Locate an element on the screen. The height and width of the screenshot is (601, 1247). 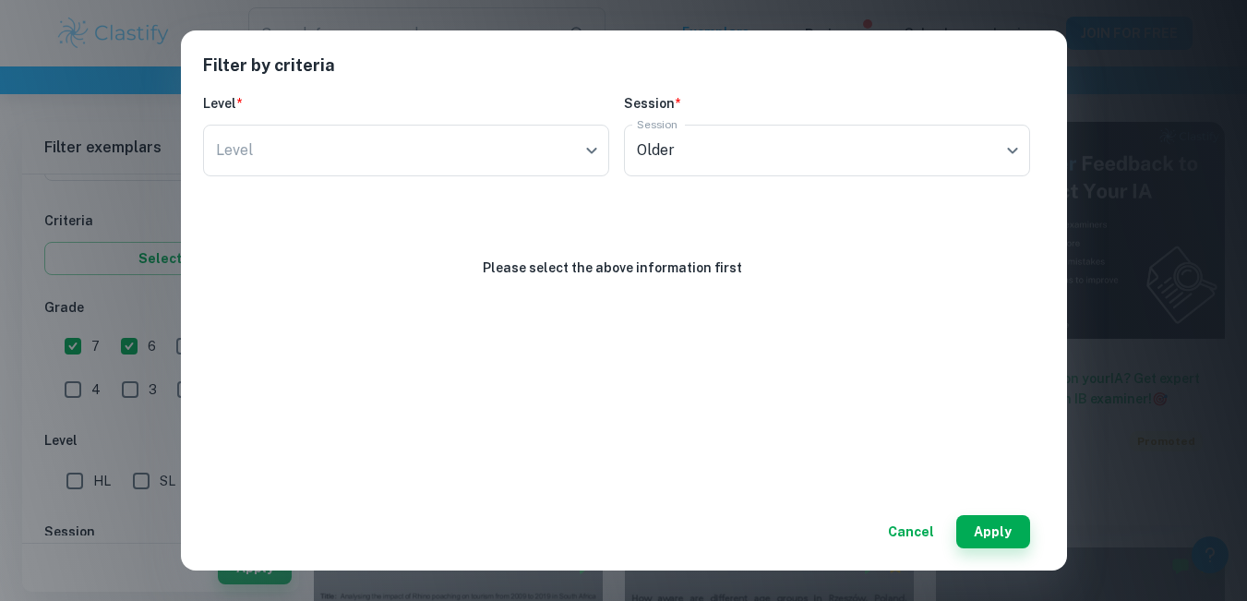
h6: Session is located at coordinates (827, 103).